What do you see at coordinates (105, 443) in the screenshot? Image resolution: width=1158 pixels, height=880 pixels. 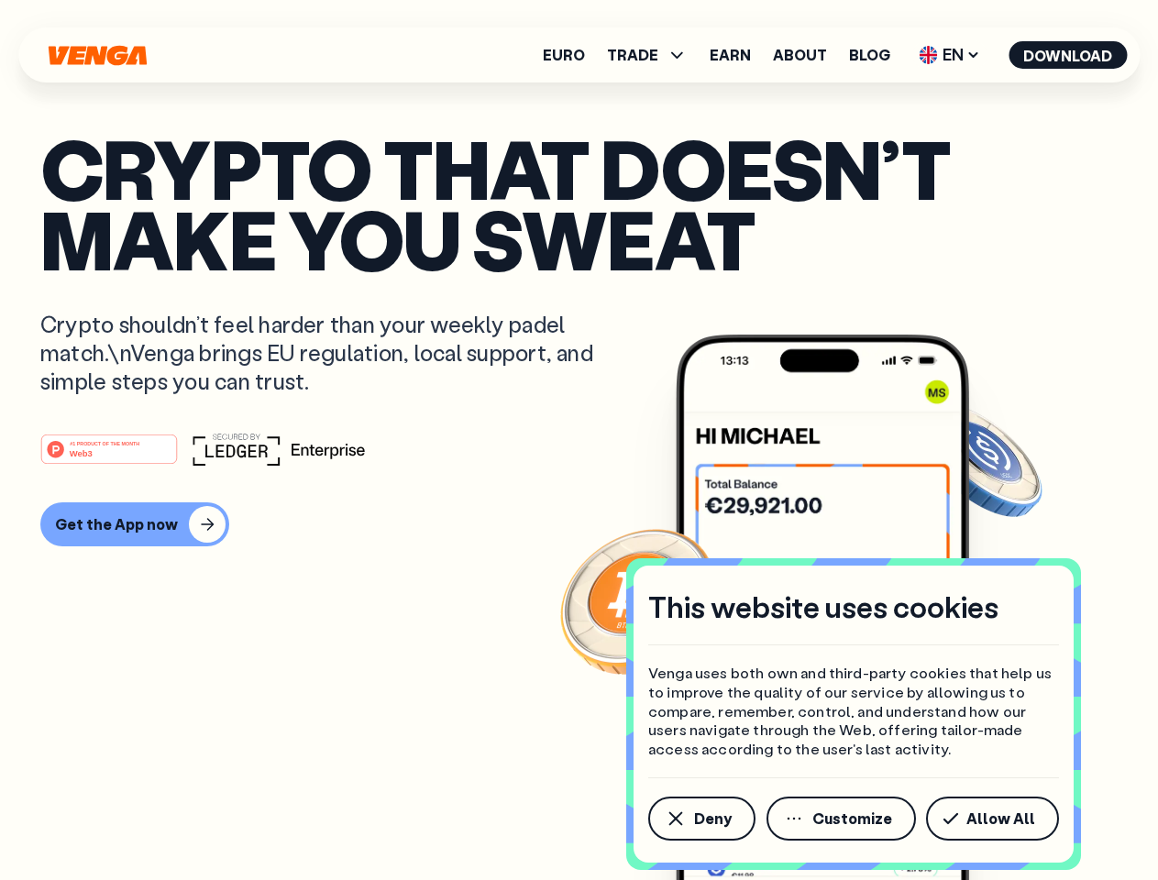 I see `tspan: #1 PRODUCT OF THE MONTH` at bounding box center [105, 443].